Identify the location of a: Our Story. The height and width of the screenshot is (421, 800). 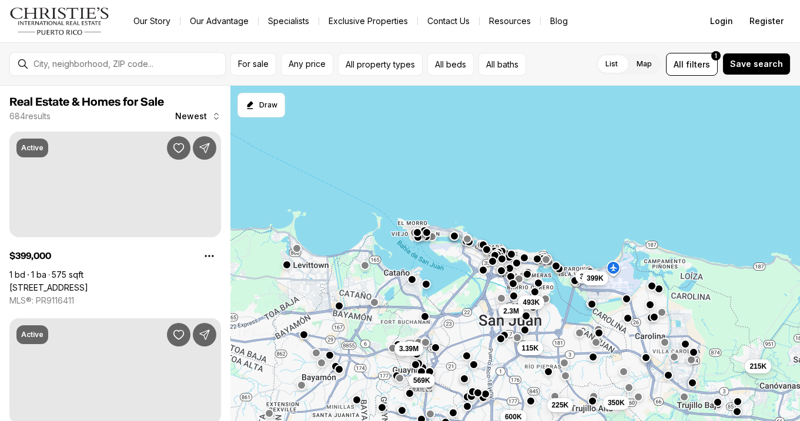
(152, 21).